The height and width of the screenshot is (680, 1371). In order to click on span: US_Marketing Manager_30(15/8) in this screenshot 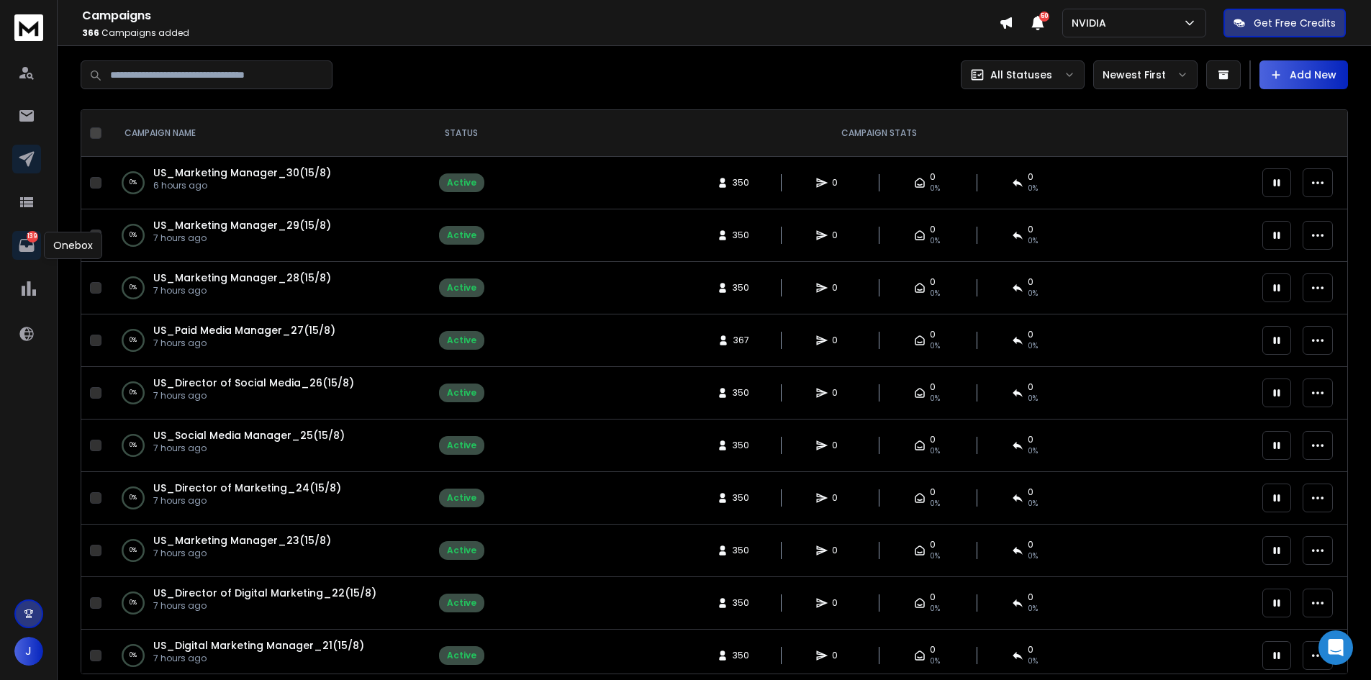, I will do `click(242, 173)`.